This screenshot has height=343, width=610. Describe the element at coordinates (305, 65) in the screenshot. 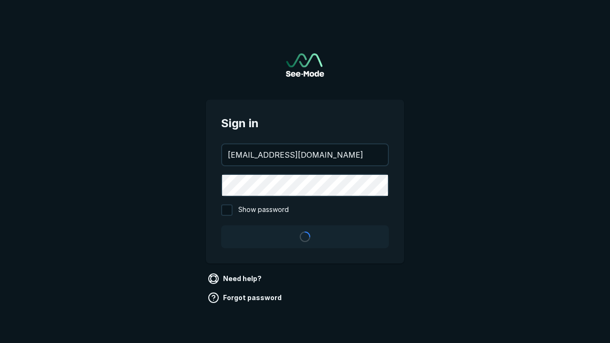

I see `a: Go to sign in` at that location.